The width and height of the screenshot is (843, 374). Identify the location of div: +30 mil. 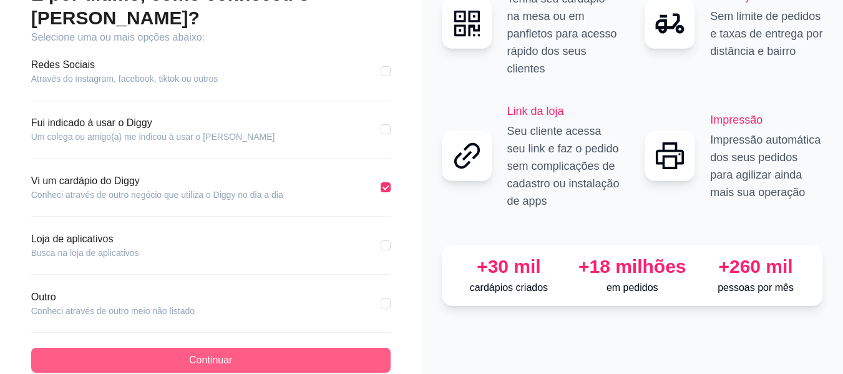
(509, 266).